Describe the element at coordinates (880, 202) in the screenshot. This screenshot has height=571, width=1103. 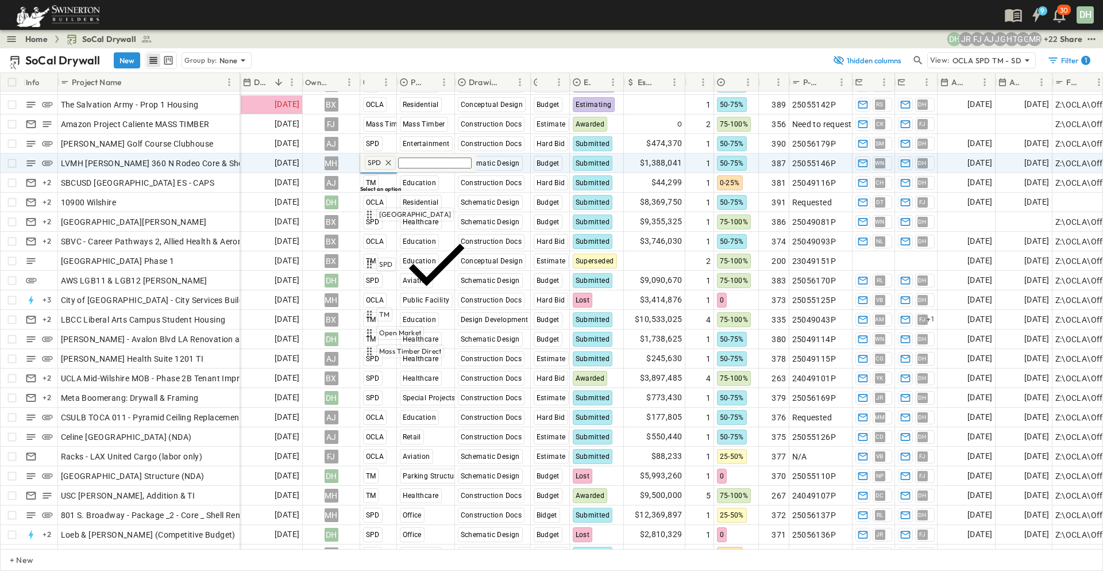
I see `span: DT` at that location.